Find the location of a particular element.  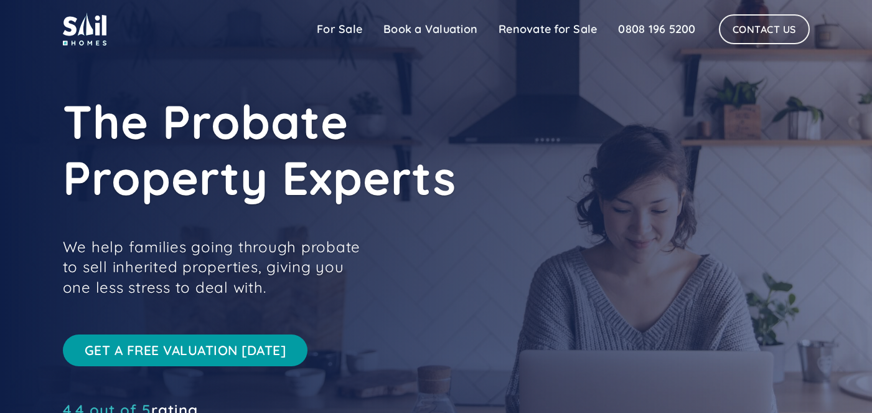

img: sail home logo is located at coordinates (85, 29).